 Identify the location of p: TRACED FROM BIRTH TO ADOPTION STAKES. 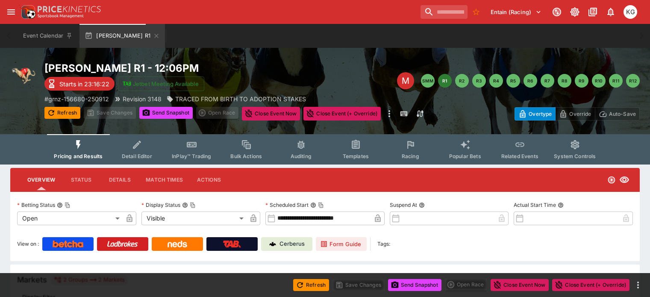
(241, 99).